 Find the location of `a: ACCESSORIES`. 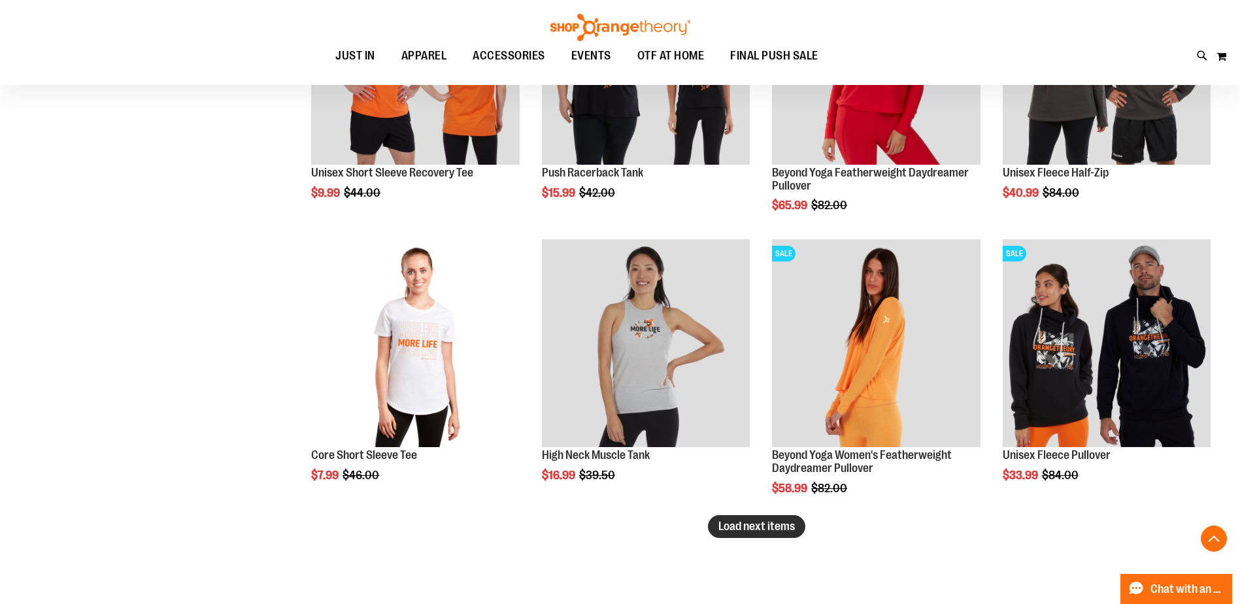

a: ACCESSORIES is located at coordinates (508, 56).